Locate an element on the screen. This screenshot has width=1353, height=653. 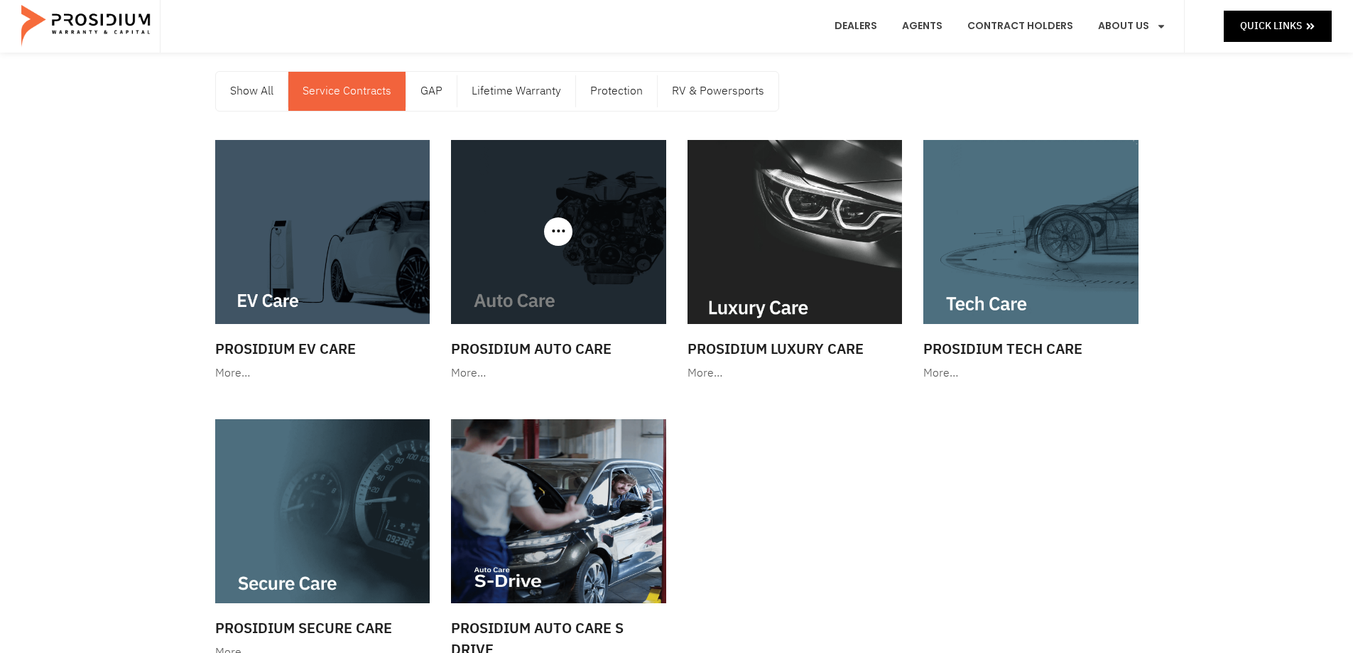
h3: Prosidium Luxury Care is located at coordinates (795, 349).